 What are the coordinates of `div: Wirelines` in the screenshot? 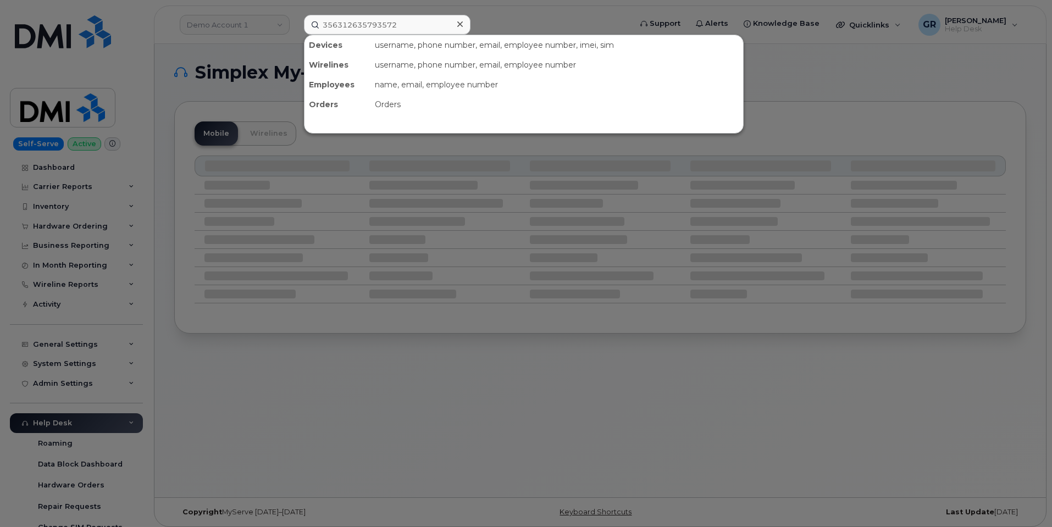 It's located at (338, 65).